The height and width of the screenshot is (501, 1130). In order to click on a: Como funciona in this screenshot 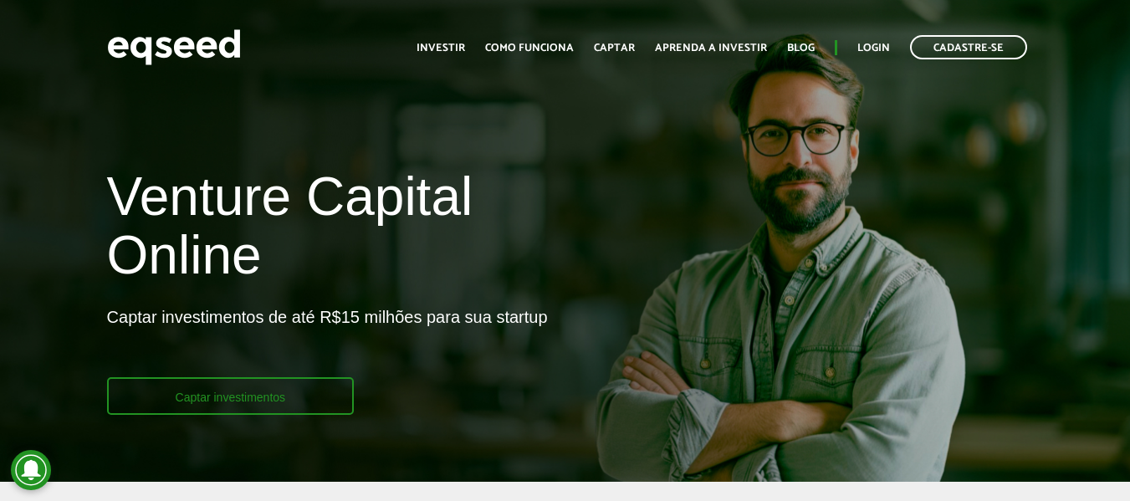, I will do `click(529, 48)`.